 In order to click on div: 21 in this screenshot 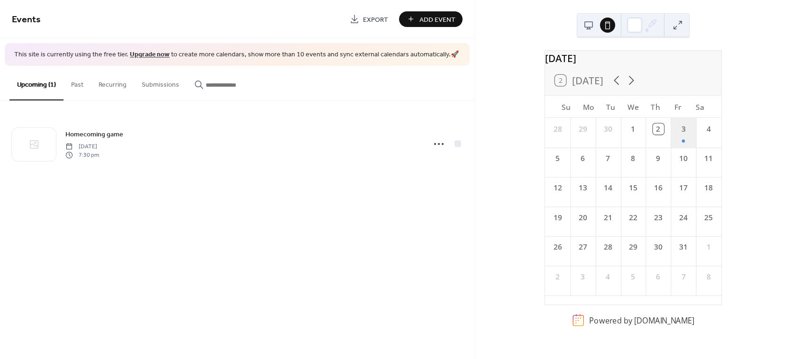, I will do `click(608, 218)`.